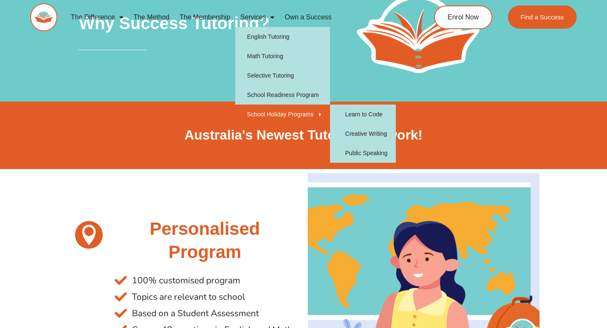 The width and height of the screenshot is (607, 328). Describe the element at coordinates (282, 56) in the screenshot. I see `a: Math Tutoring` at that location.